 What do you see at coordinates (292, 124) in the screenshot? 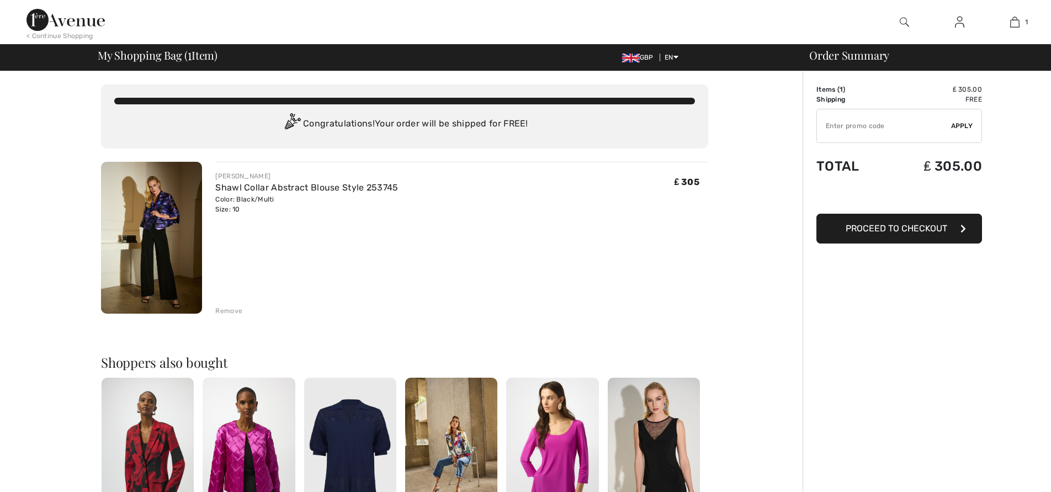
I see `img: Congratulation2.svg` at bounding box center [292, 124].